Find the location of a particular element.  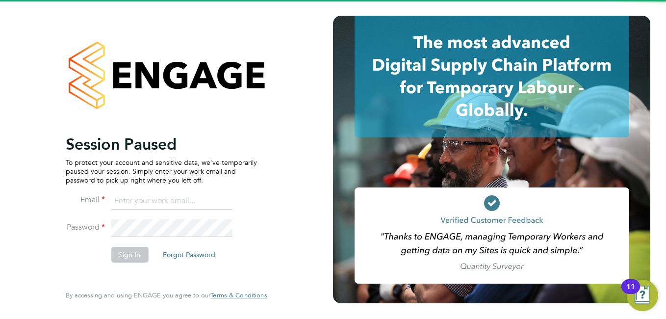

div: 11 is located at coordinates (631, 293).